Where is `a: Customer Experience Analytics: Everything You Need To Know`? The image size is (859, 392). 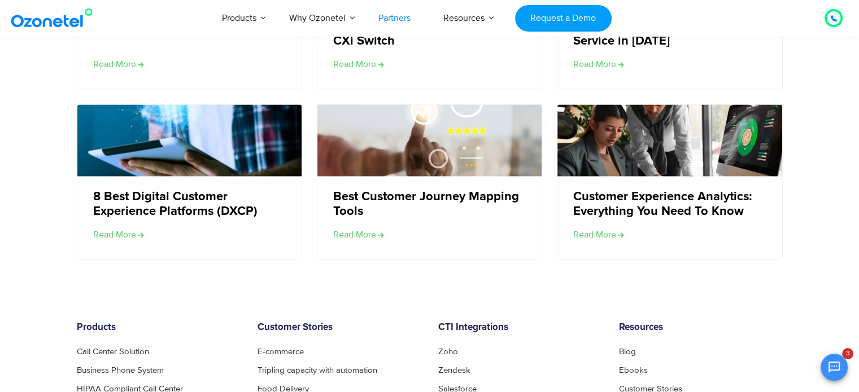 a: Customer Experience Analytics: Everything You Need To Know is located at coordinates (668, 204).